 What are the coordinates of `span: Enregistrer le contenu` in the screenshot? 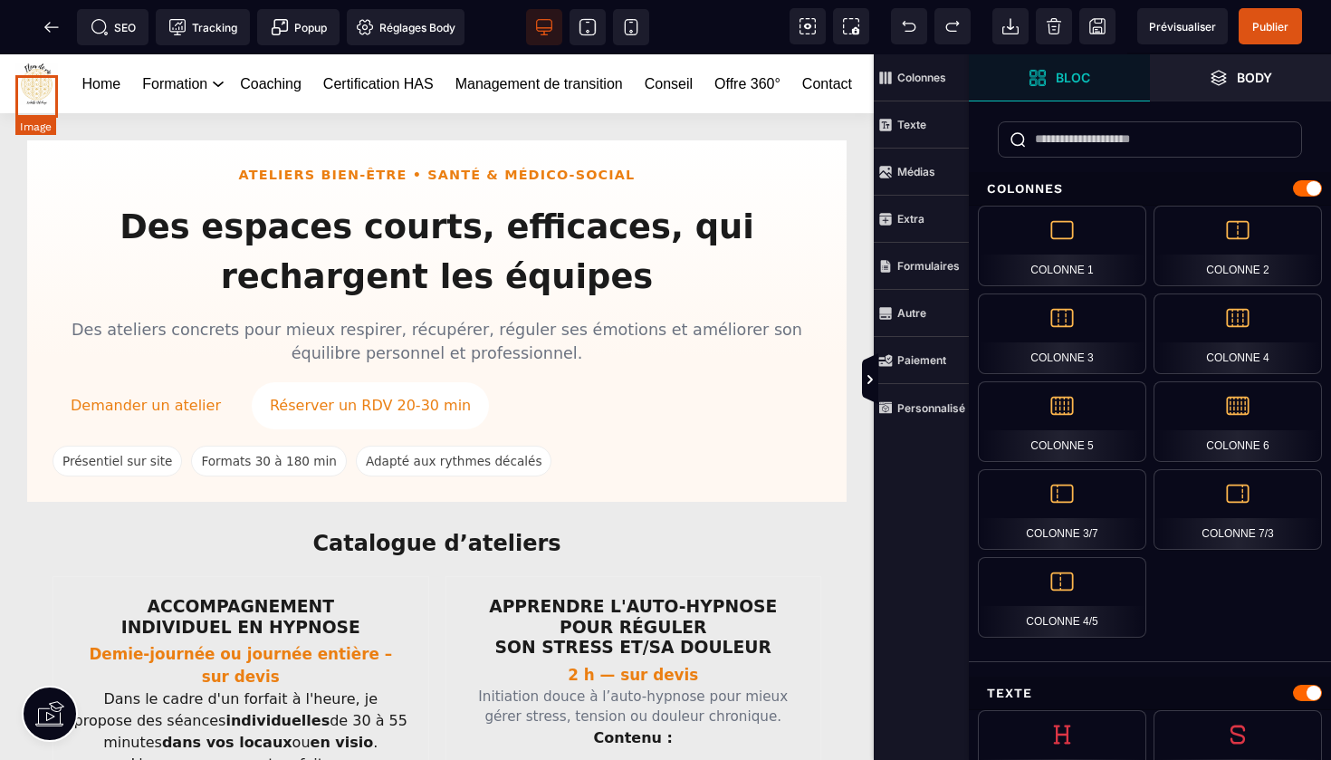 It's located at (1270, 26).